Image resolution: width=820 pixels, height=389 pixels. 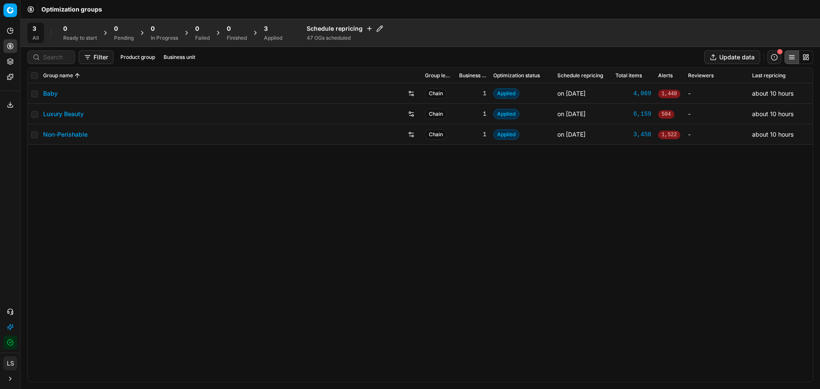 What do you see at coordinates (10, 364) in the screenshot?
I see `span: LS` at bounding box center [10, 364].